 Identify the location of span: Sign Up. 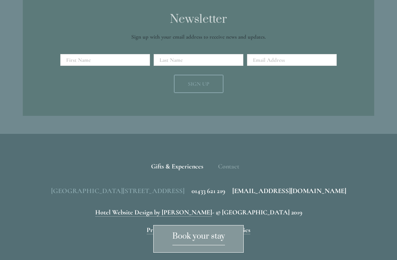
(198, 84).